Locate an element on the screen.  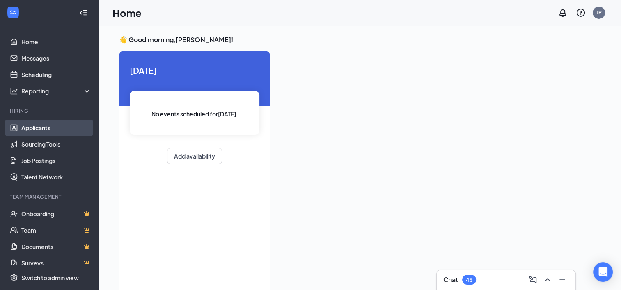
div: Open Intercom Messenger is located at coordinates (603, 272).